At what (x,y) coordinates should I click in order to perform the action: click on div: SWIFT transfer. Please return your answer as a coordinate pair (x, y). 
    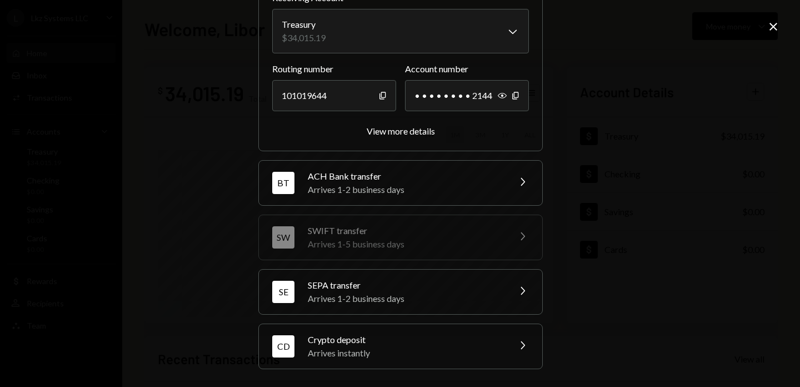
    Looking at the image, I should click on (405, 231).